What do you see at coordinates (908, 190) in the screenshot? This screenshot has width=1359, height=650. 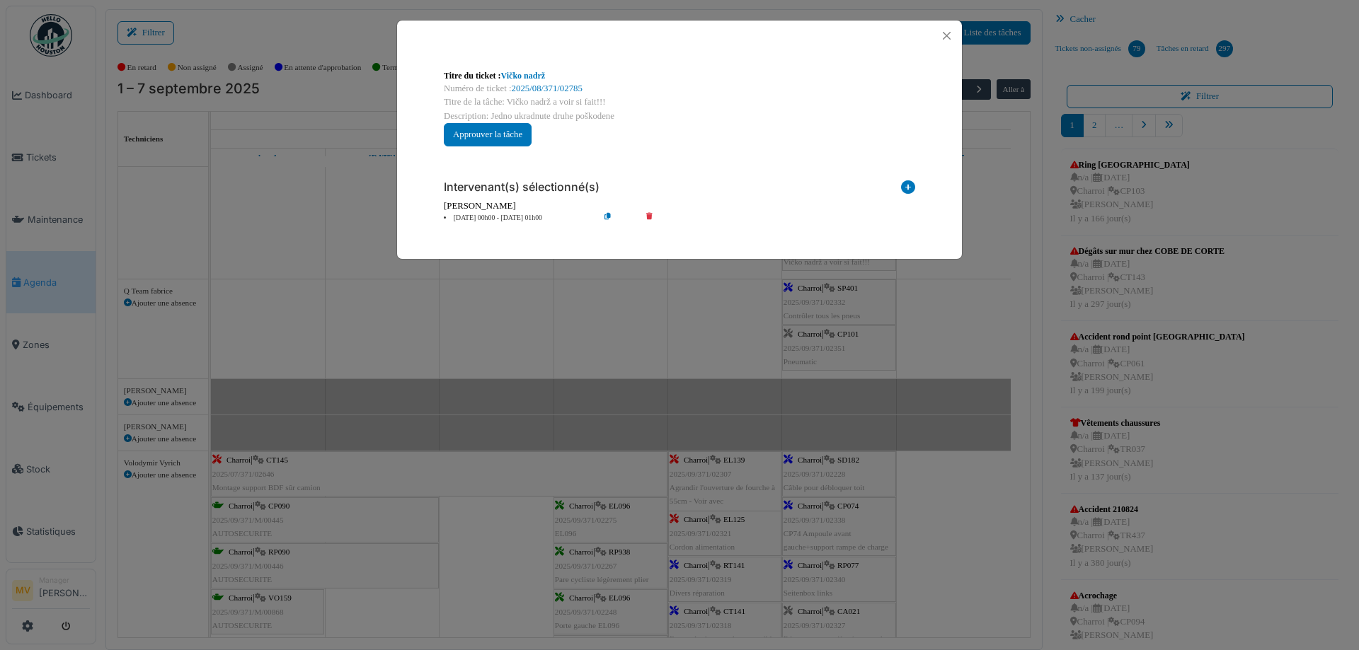 I see `i: Ajouter` at bounding box center [908, 190].